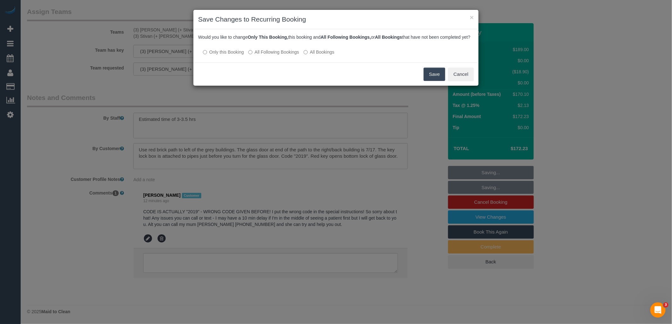 The image size is (672, 324). I want to click on span: 3, so click(666, 305).